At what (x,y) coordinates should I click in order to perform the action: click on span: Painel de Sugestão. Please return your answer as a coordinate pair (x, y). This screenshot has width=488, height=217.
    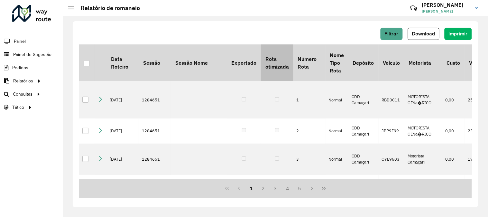
    Looking at the image, I should click on (32, 54).